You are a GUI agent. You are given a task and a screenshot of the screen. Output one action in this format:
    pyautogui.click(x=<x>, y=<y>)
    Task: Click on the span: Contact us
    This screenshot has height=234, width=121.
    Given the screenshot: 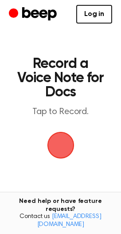 What is the action you would take?
    pyautogui.click(x=60, y=221)
    